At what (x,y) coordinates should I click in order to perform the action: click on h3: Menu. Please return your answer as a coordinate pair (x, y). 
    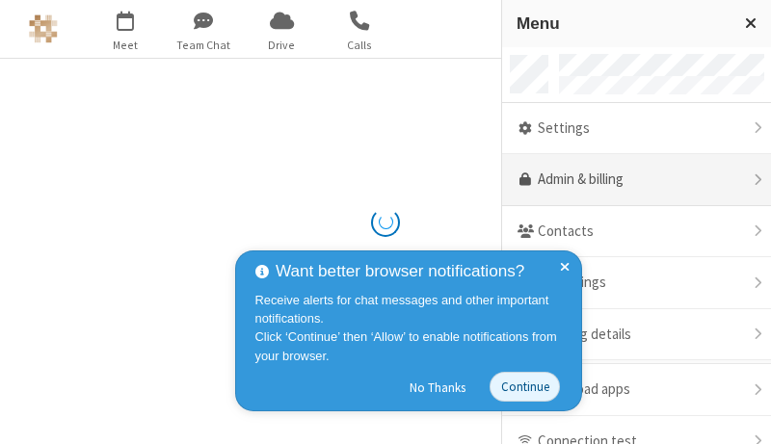
    Looking at the image, I should click on (621, 23).